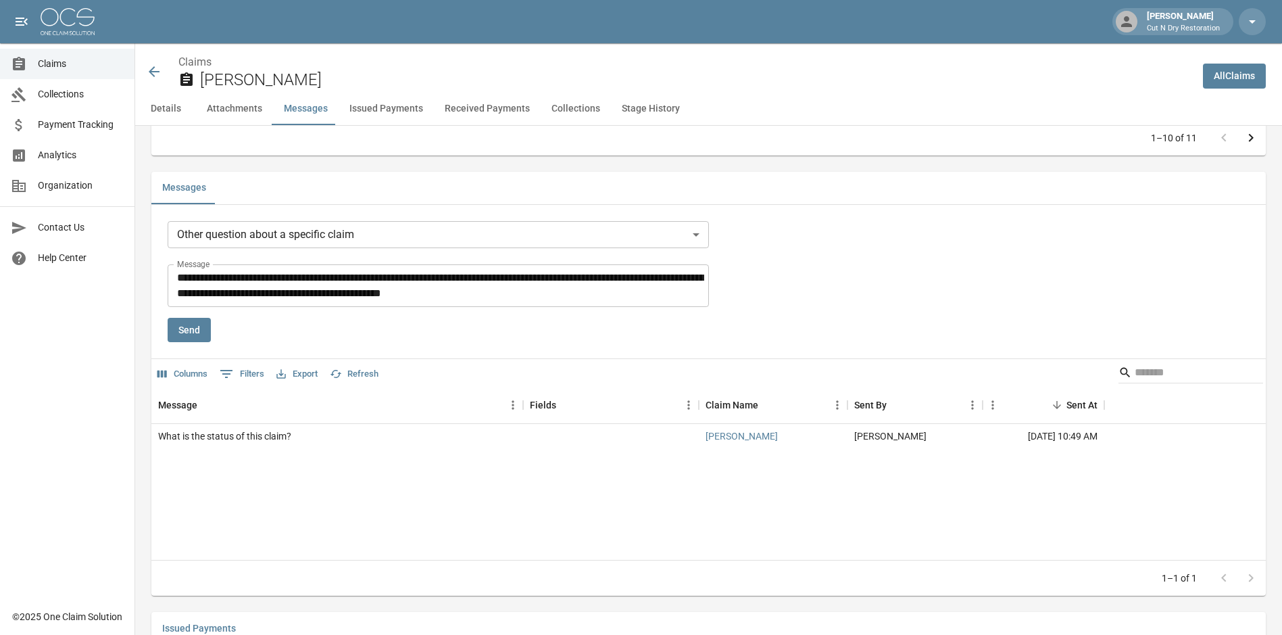 This screenshot has height=635, width=1282. Describe the element at coordinates (386, 109) in the screenshot. I see `button: Issued Payments` at that location.